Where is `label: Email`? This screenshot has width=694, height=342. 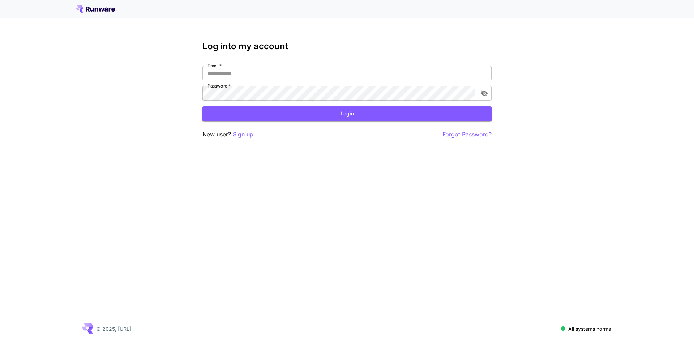
label: Email is located at coordinates (214, 65).